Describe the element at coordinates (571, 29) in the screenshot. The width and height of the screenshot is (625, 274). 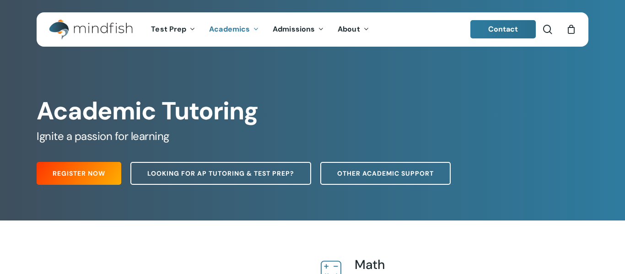
I see `a: Cart` at that location.